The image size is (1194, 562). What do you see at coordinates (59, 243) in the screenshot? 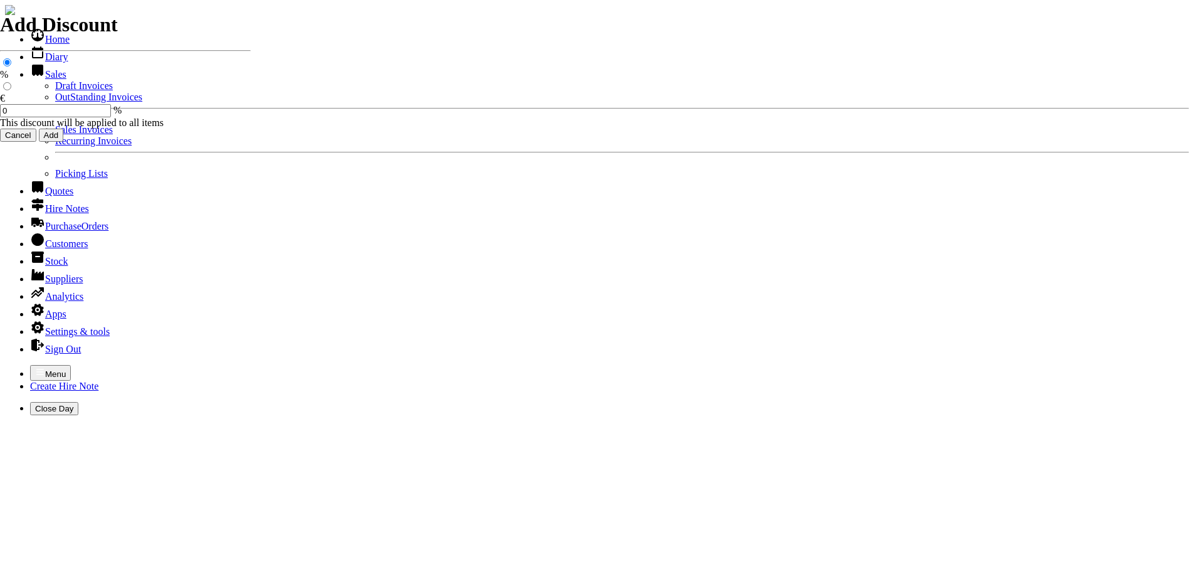
I see `a: Customers` at bounding box center [59, 243].